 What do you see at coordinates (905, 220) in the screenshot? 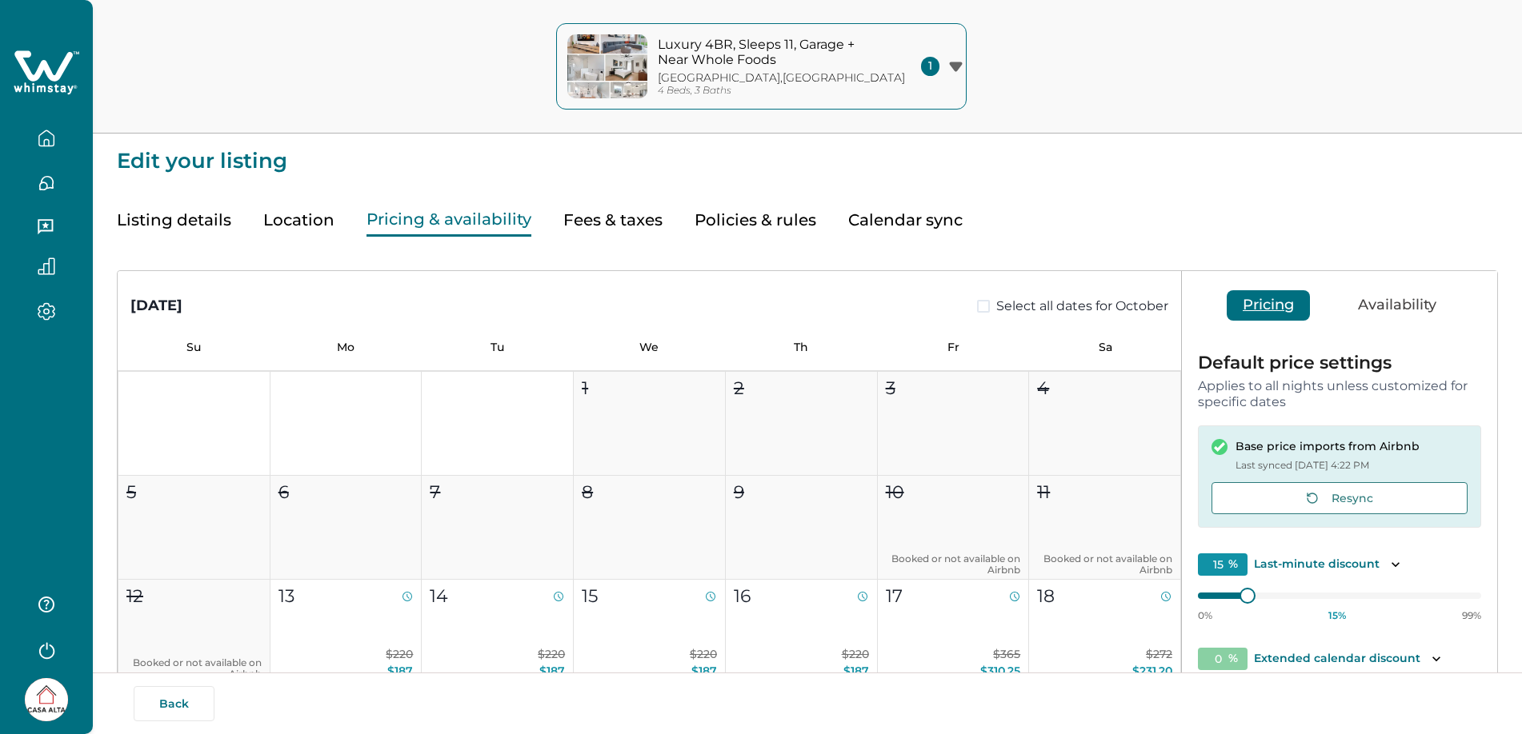
I see `button: Calendar sync` at bounding box center [905, 220].